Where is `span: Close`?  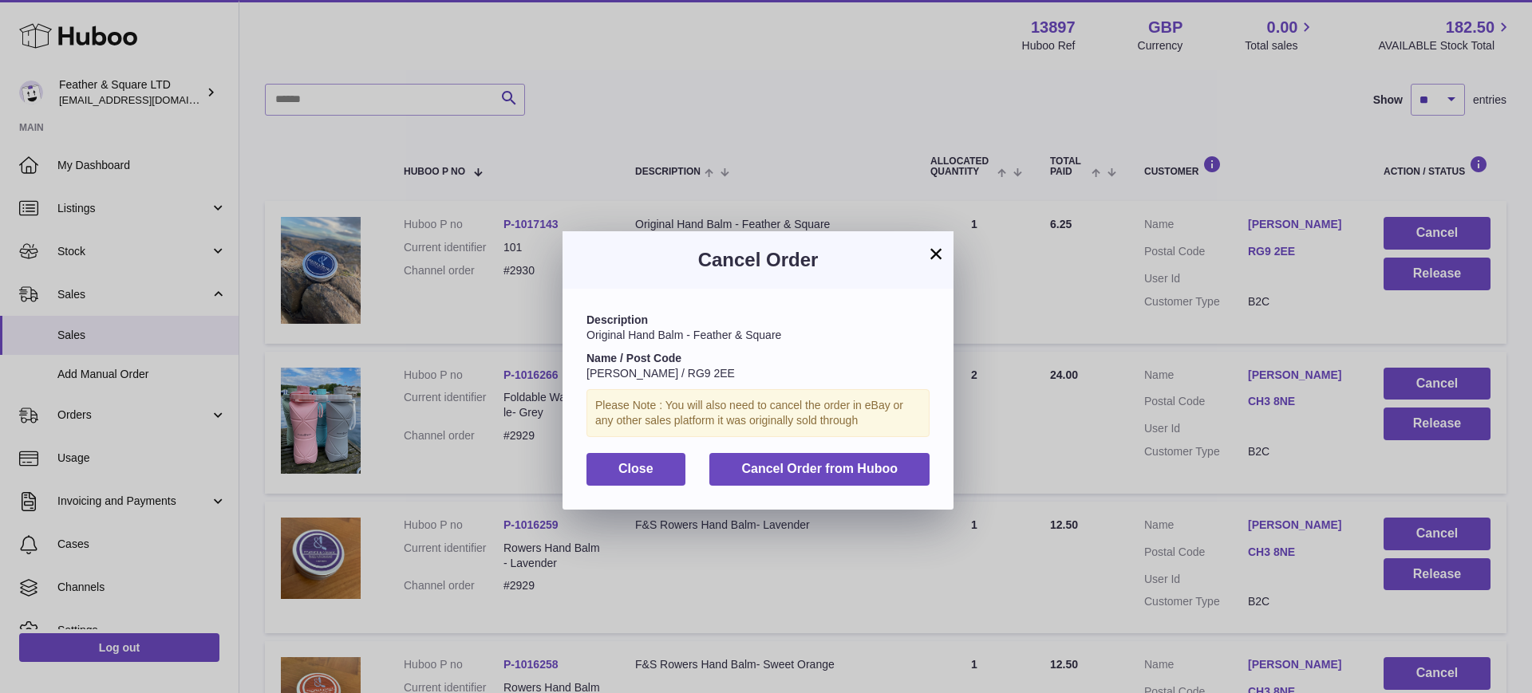 span: Close is located at coordinates (636, 468).